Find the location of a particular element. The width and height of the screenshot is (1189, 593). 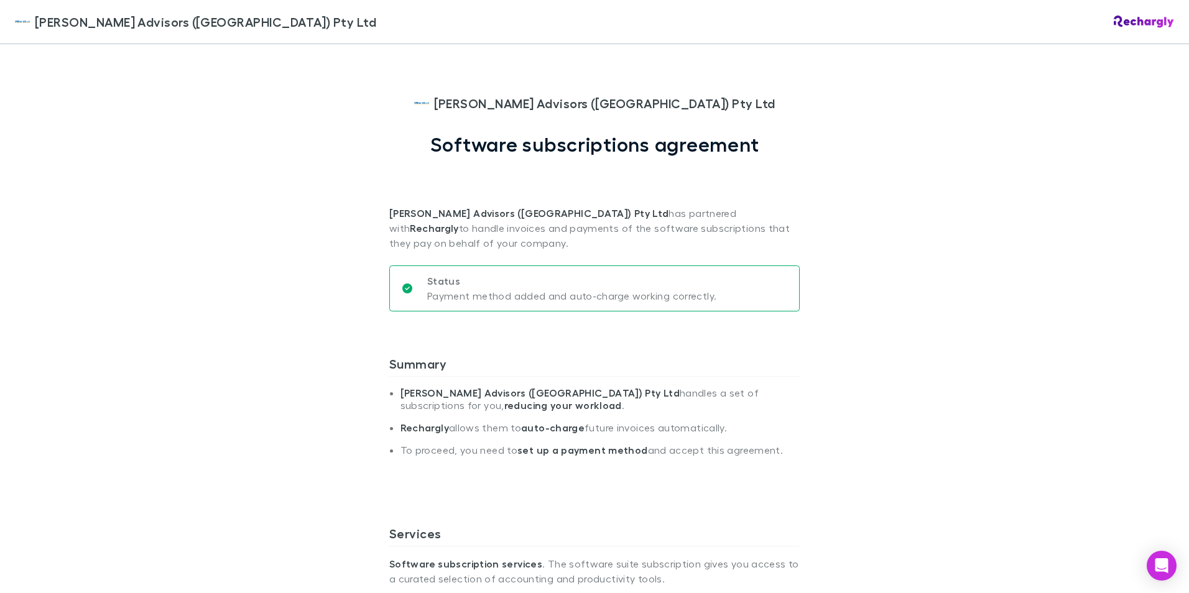

p: Payment method added and auto-charge working correctly. is located at coordinates (571, 296).